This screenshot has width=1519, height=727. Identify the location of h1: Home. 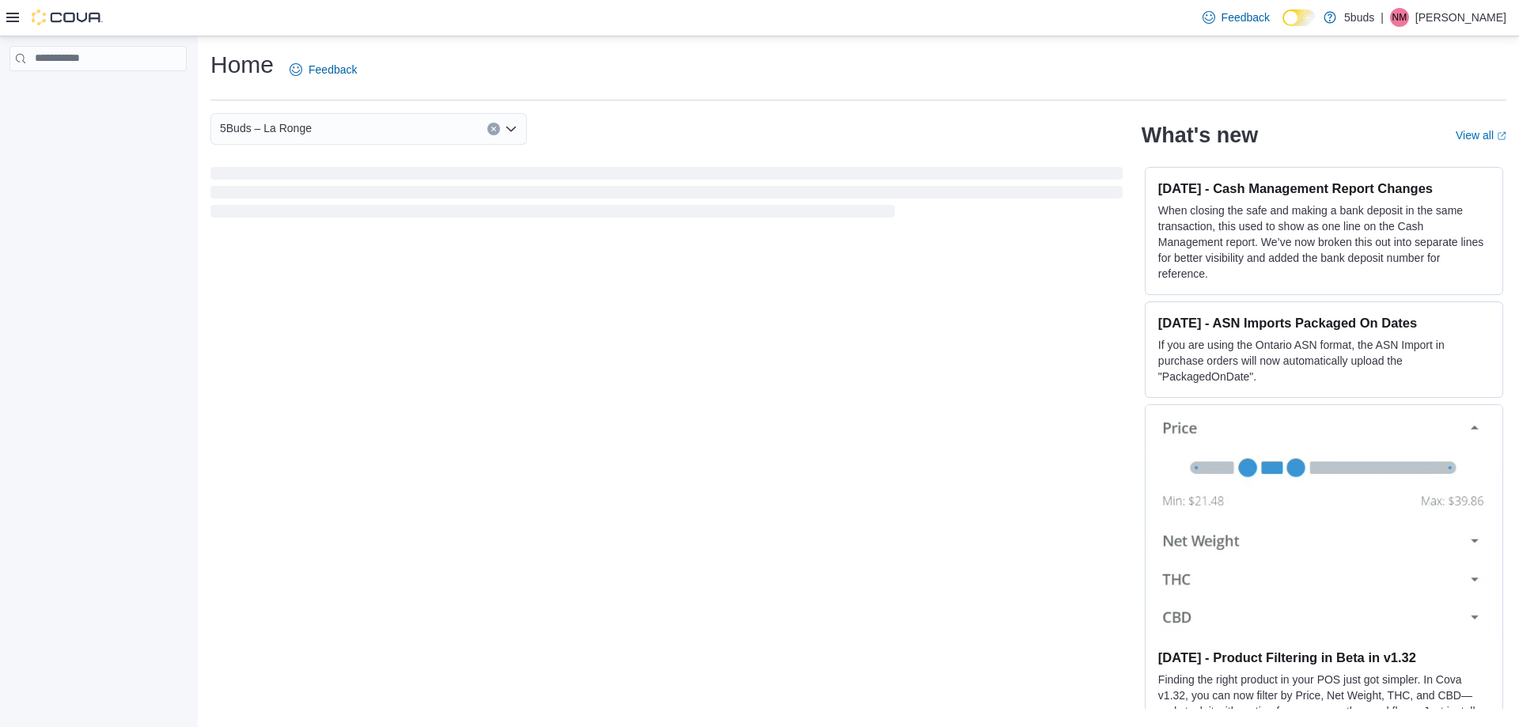
(242, 65).